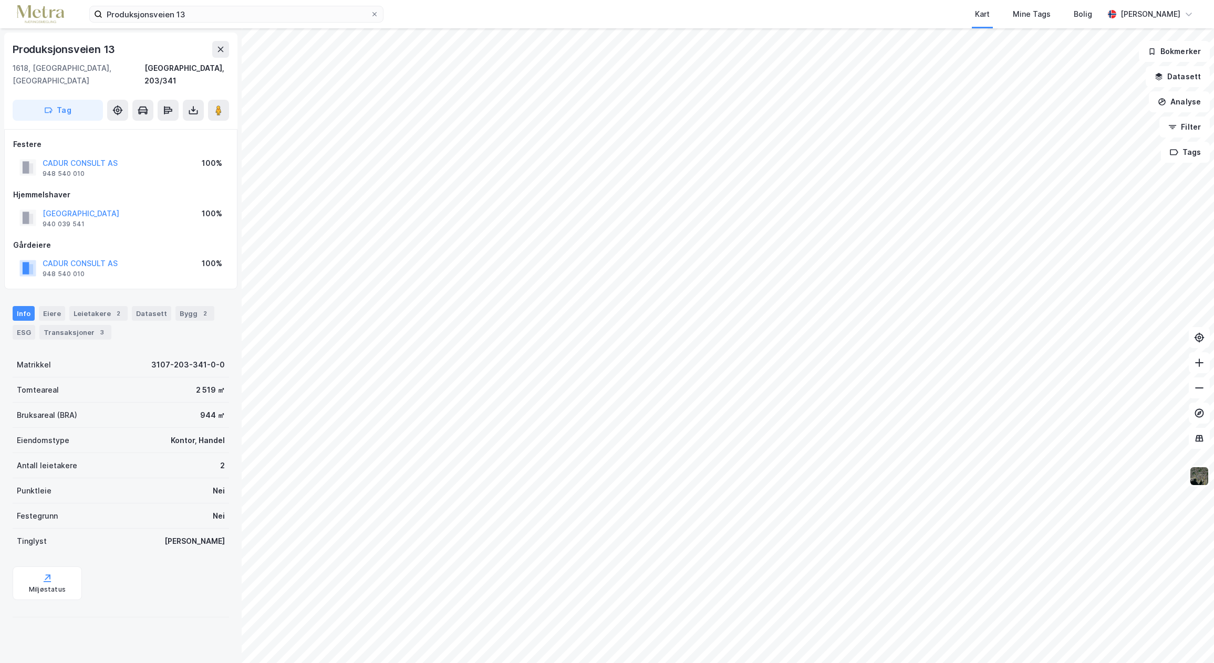 The width and height of the screenshot is (1214, 663). Describe the element at coordinates (64, 224) in the screenshot. I see `div: 940 039 541` at that location.